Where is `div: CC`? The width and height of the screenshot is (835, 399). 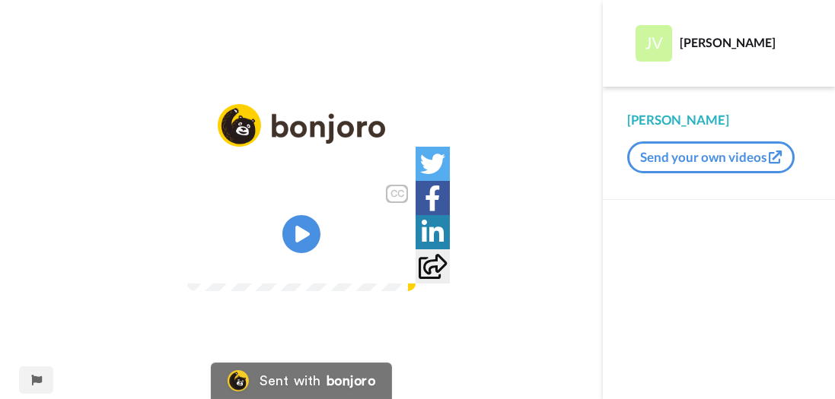 div: CC is located at coordinates (396, 194).